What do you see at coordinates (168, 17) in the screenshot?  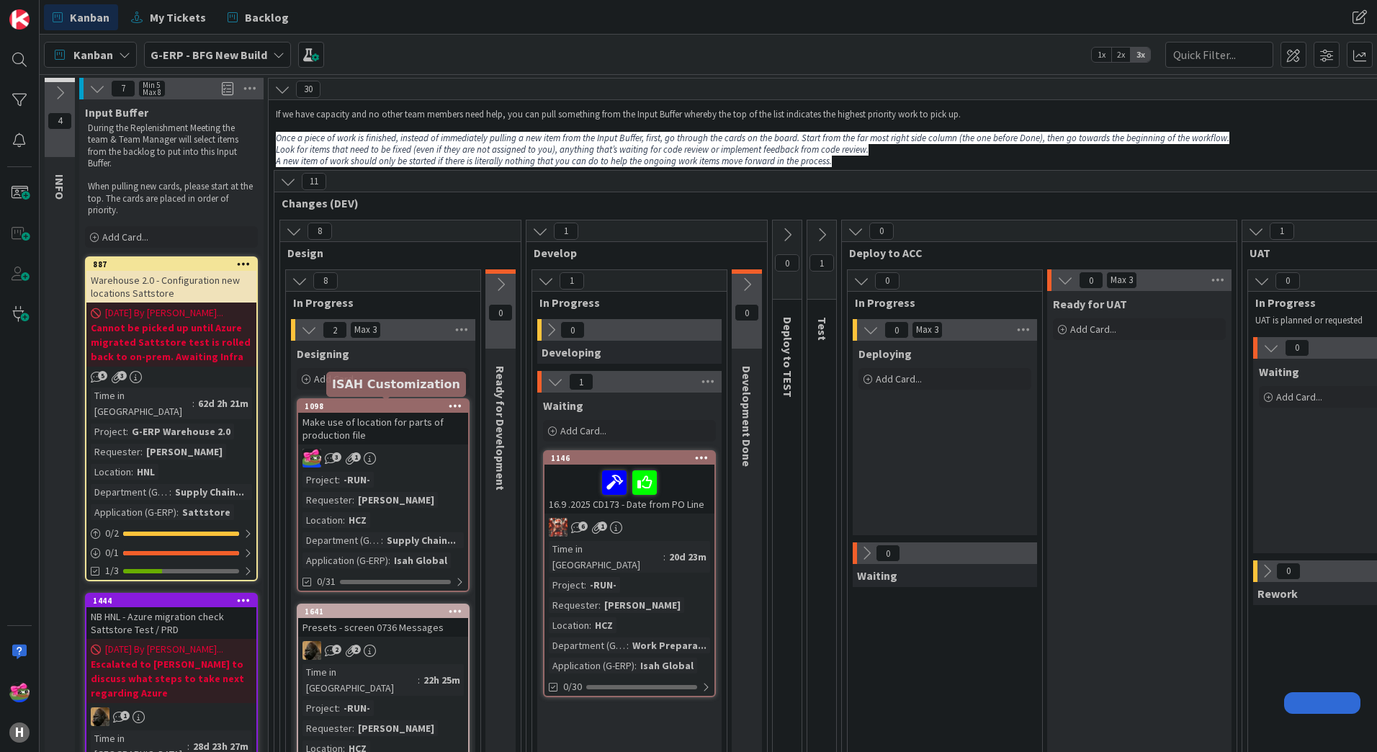 I see `a: My Tickets` at bounding box center [168, 17].